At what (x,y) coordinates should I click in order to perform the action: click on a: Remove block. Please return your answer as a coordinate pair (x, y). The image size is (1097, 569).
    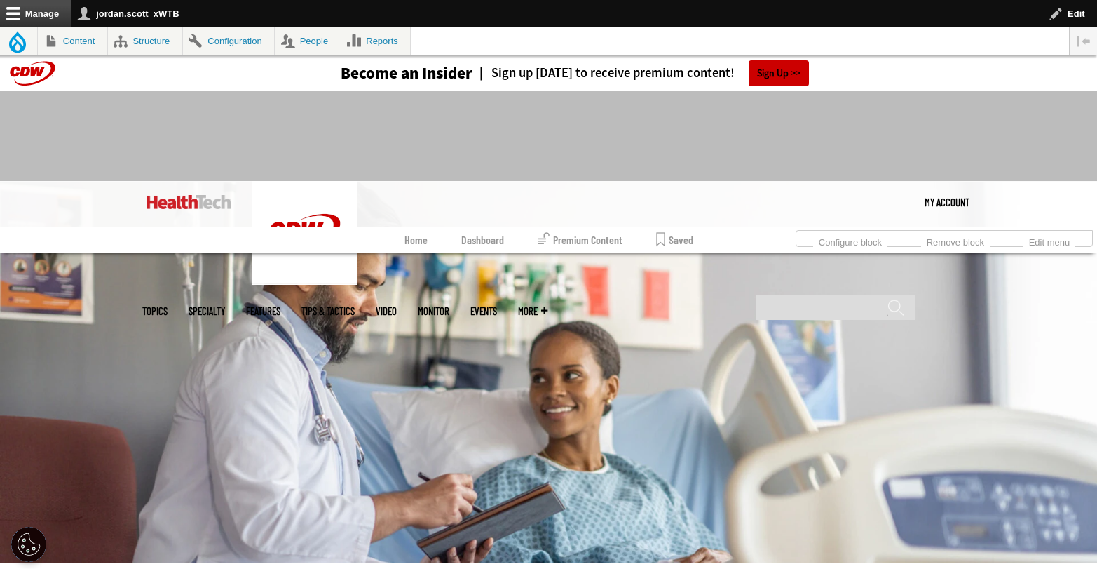
    Looking at the image, I should click on (956, 240).